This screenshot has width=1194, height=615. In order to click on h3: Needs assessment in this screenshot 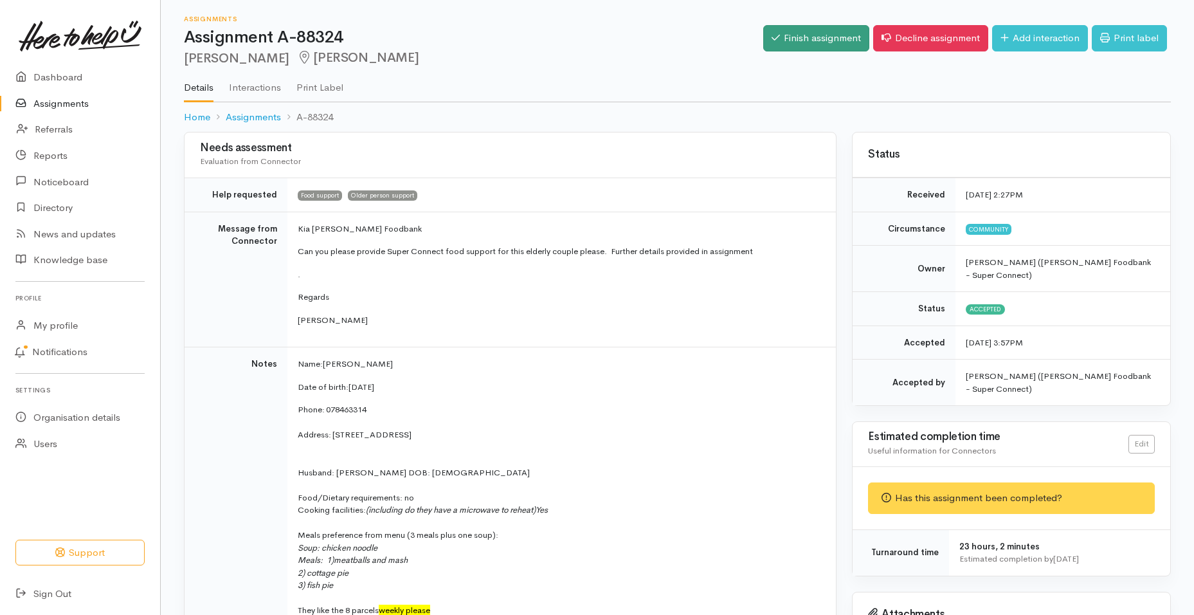, I will do `click(510, 148)`.